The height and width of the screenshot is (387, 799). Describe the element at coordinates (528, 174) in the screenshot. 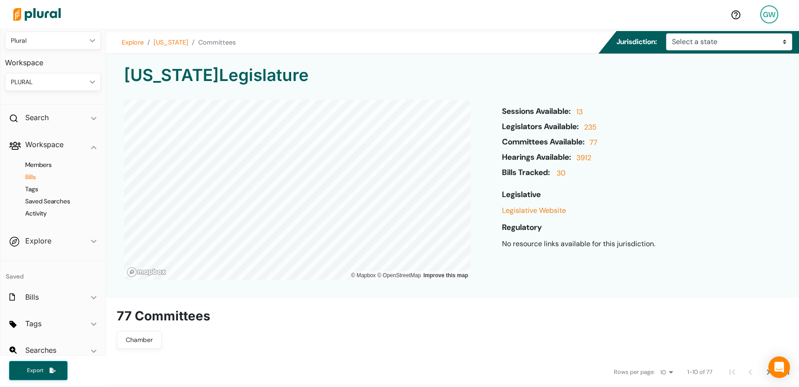

I see `h6: Bills Tracked:` at that location.